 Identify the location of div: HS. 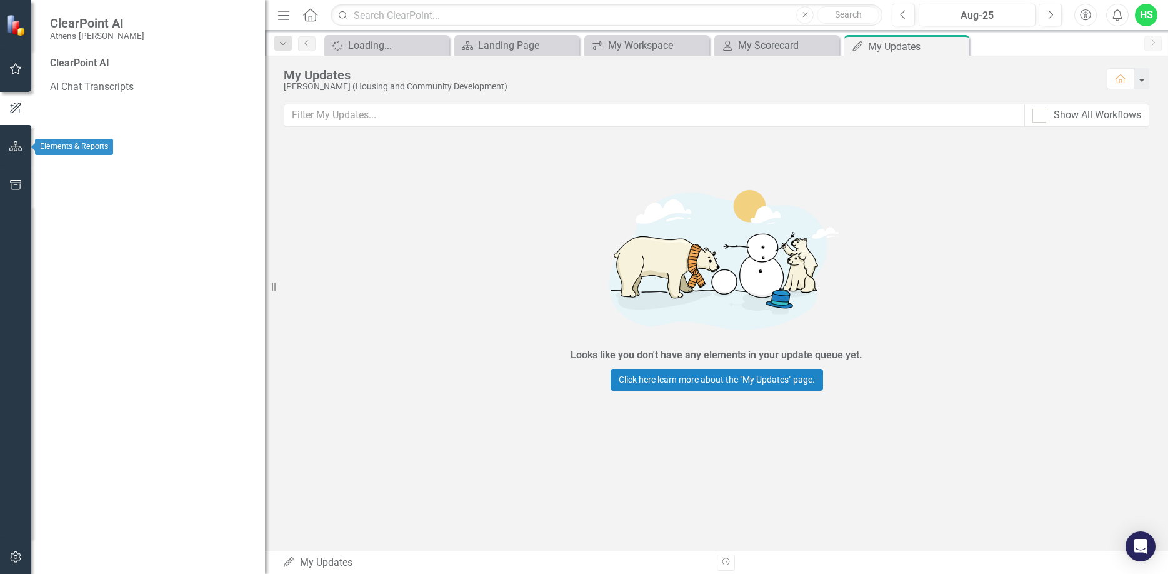
(1146, 15).